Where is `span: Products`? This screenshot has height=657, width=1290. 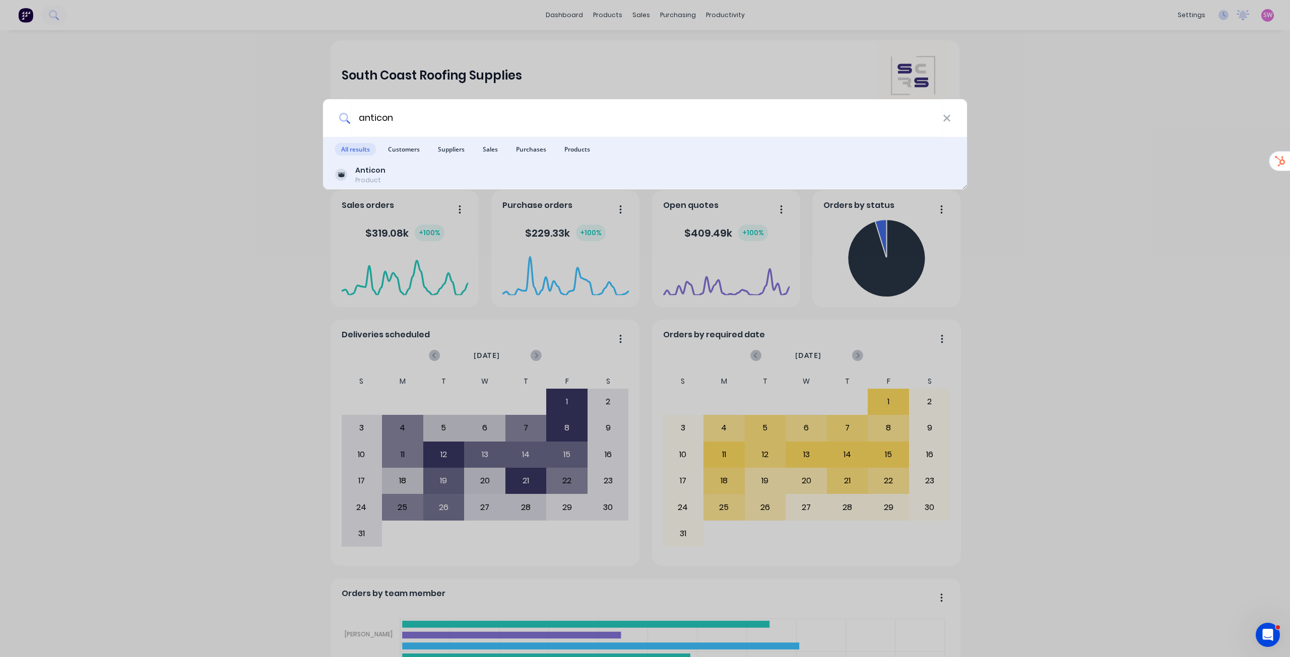
span: Products is located at coordinates (577, 149).